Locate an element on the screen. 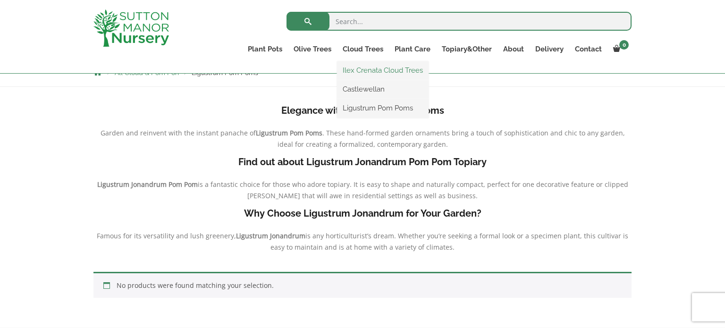  a: About is located at coordinates (514, 49).